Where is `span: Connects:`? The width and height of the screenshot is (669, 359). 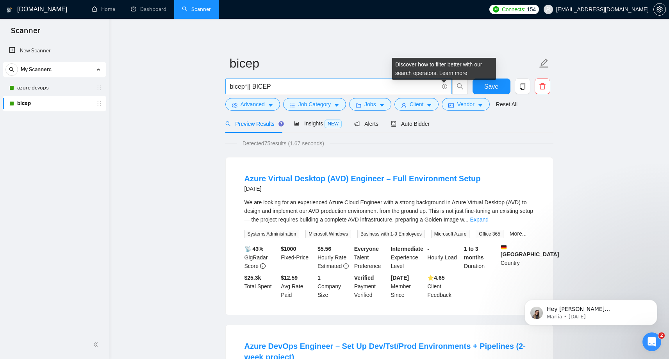 span: Connects: is located at coordinates (513, 9).